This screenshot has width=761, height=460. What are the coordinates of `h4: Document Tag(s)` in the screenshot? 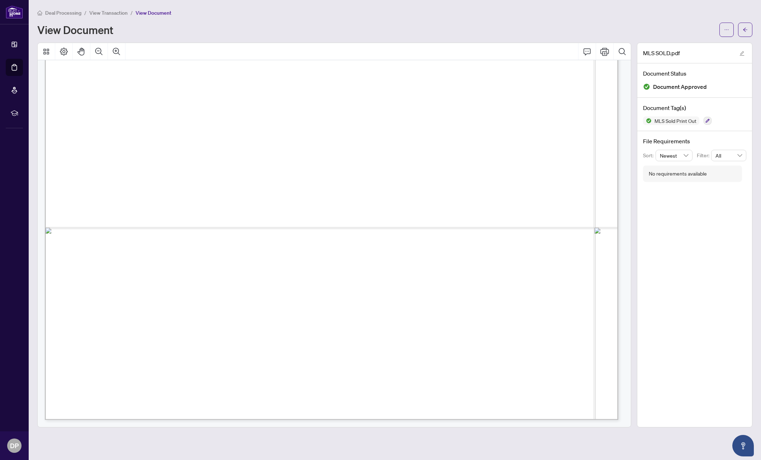 It's located at (694, 108).